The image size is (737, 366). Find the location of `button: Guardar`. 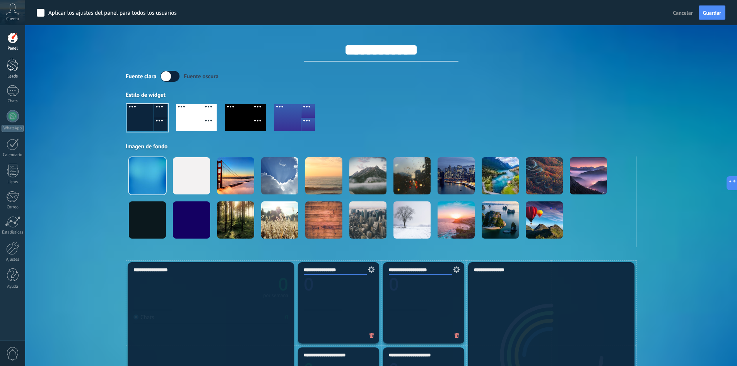

button: Guardar is located at coordinates (712, 13).